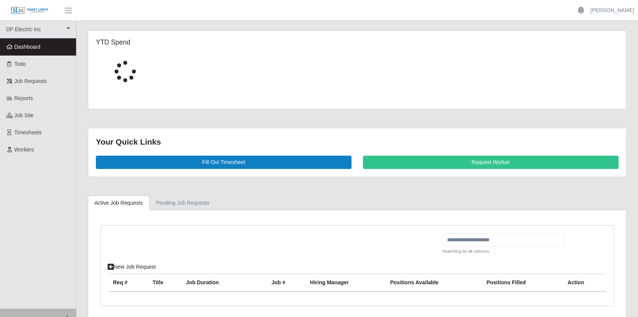 Image resolution: width=638 pixels, height=317 pixels. Describe the element at coordinates (286, 283) in the screenshot. I see `th: Job #` at that location.